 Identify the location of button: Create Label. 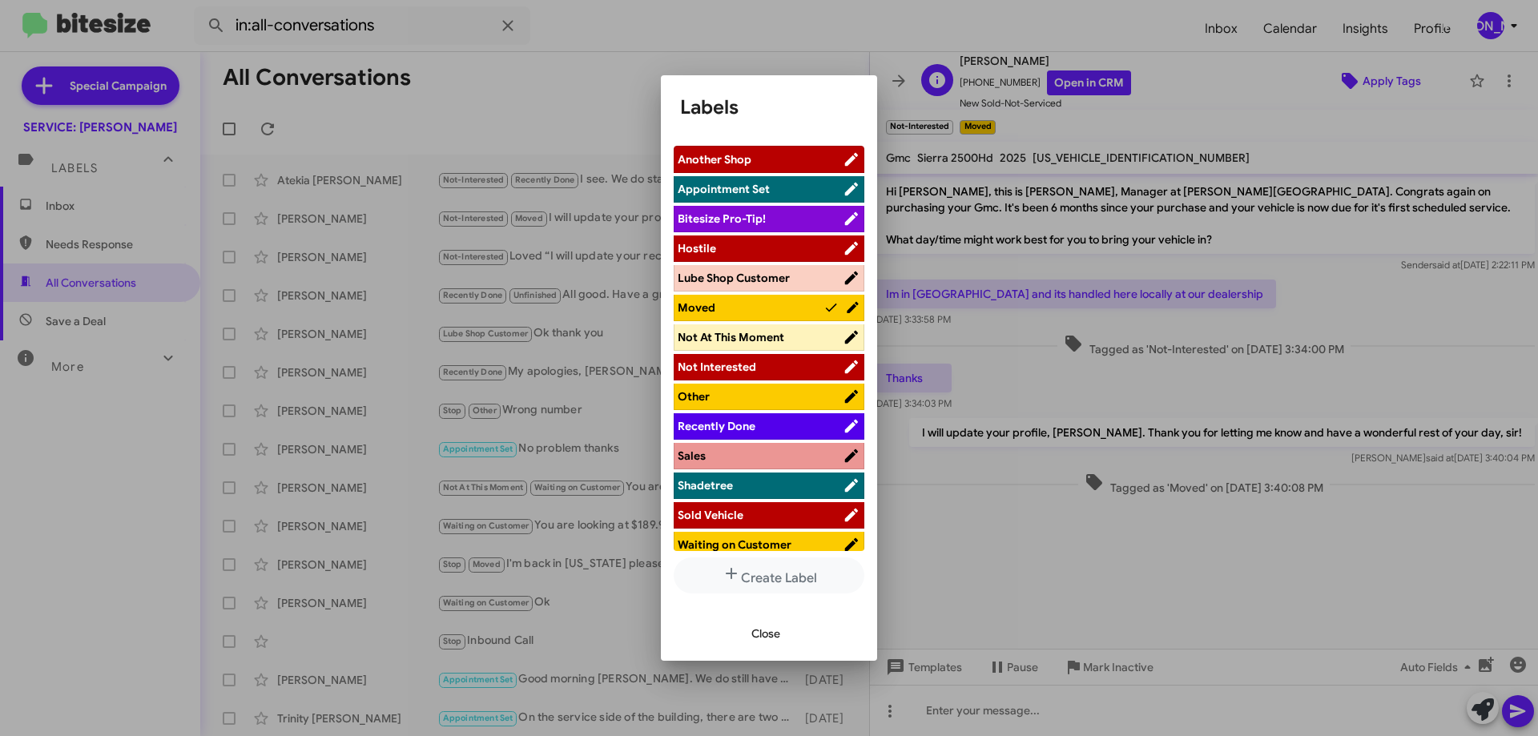
(769, 575).